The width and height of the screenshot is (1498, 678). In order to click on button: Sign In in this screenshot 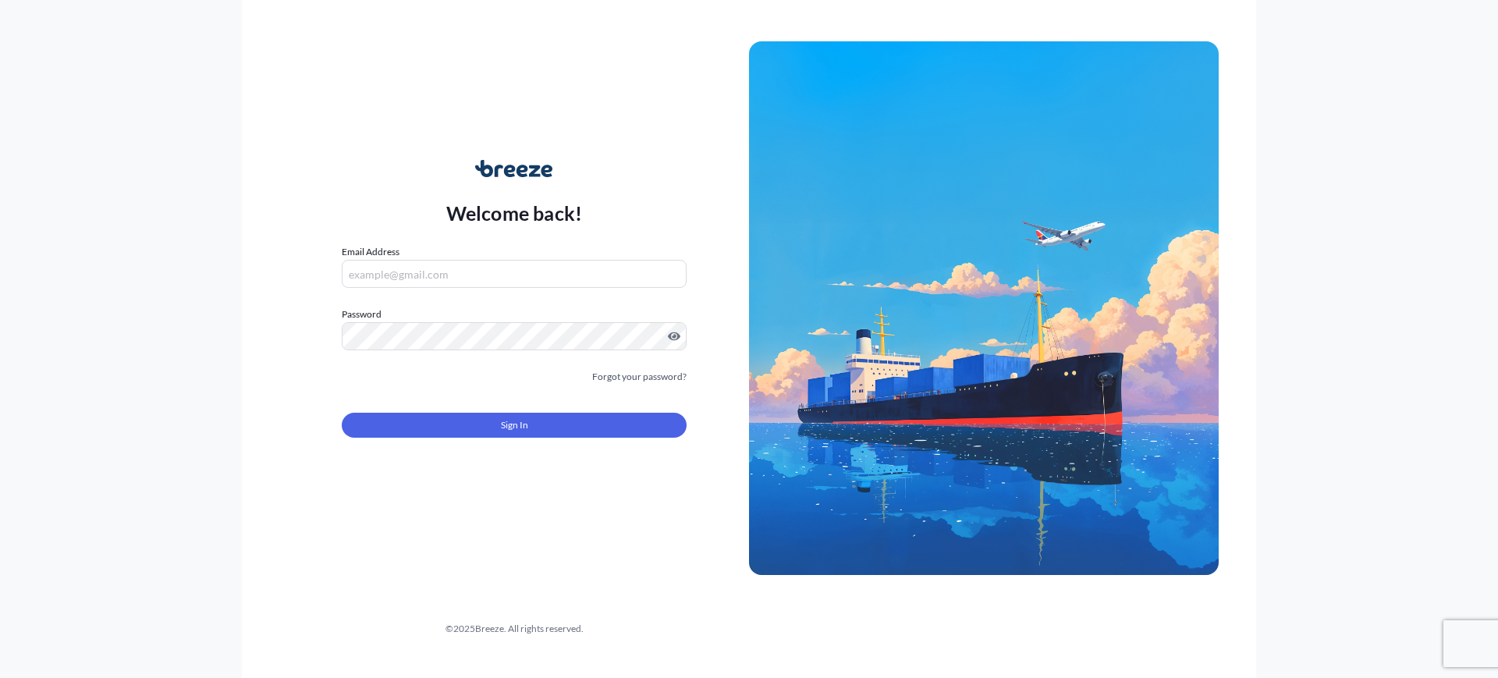, I will do `click(514, 425)`.